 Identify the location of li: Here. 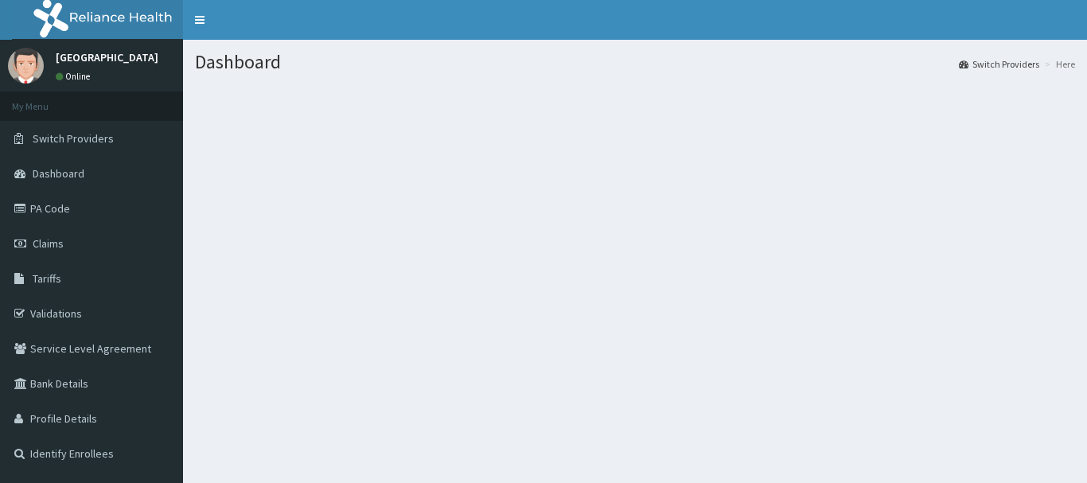
(1058, 64).